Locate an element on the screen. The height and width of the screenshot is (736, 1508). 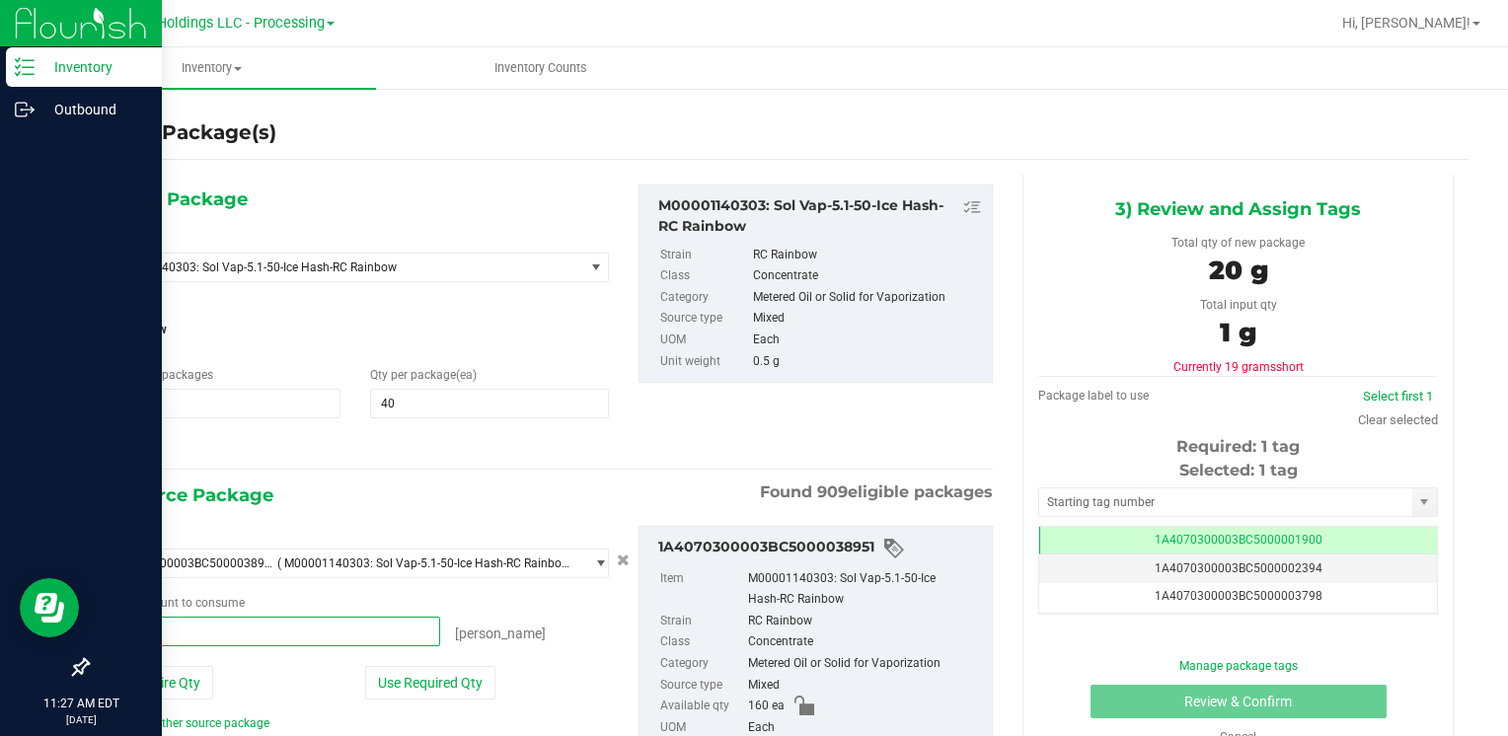
span: 1A4070300003BC5000002394 is located at coordinates (1239, 569).